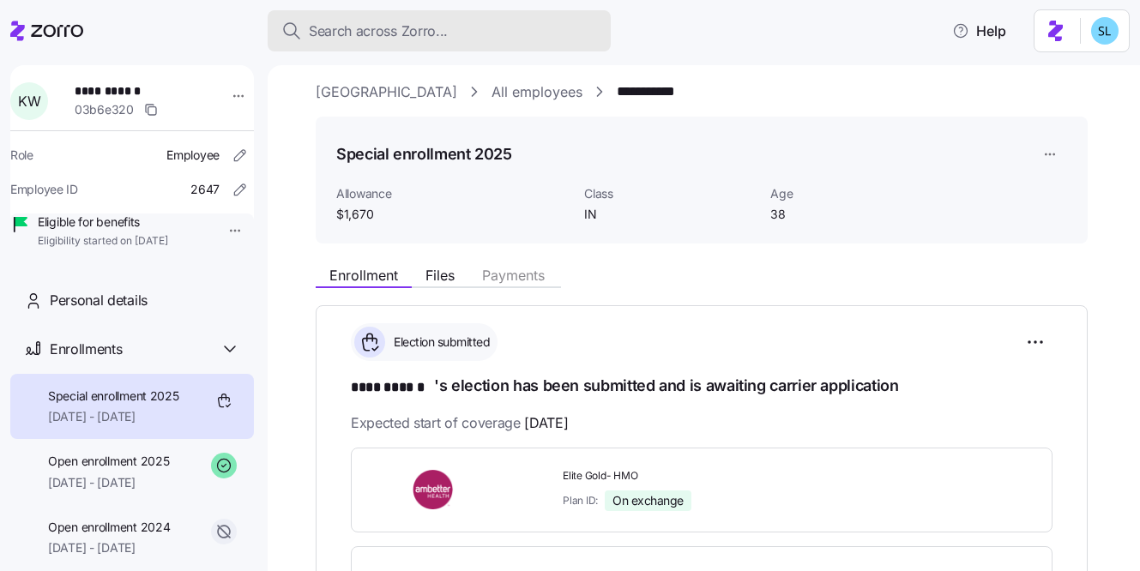 The width and height of the screenshot is (1140, 571). I want to click on span: Class, so click(670, 194).